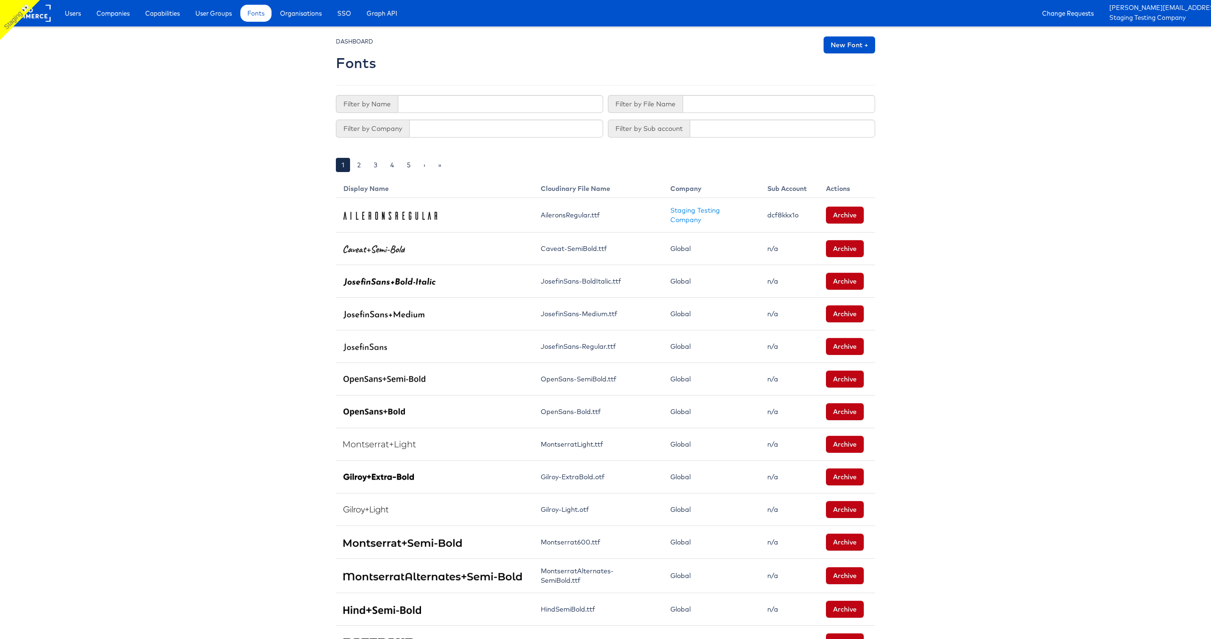 This screenshot has width=1211, height=639. Describe the element at coordinates (384, 314) in the screenshot. I see `img: JosefinSans Medium` at that location.